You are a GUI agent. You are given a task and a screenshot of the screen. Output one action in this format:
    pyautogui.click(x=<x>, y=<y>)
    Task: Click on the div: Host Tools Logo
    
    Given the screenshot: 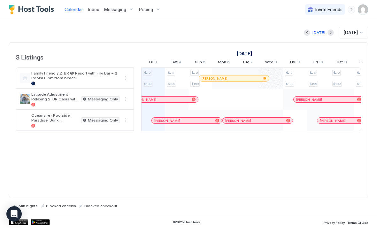 What is the action you would take?
    pyautogui.click(x=33, y=10)
    